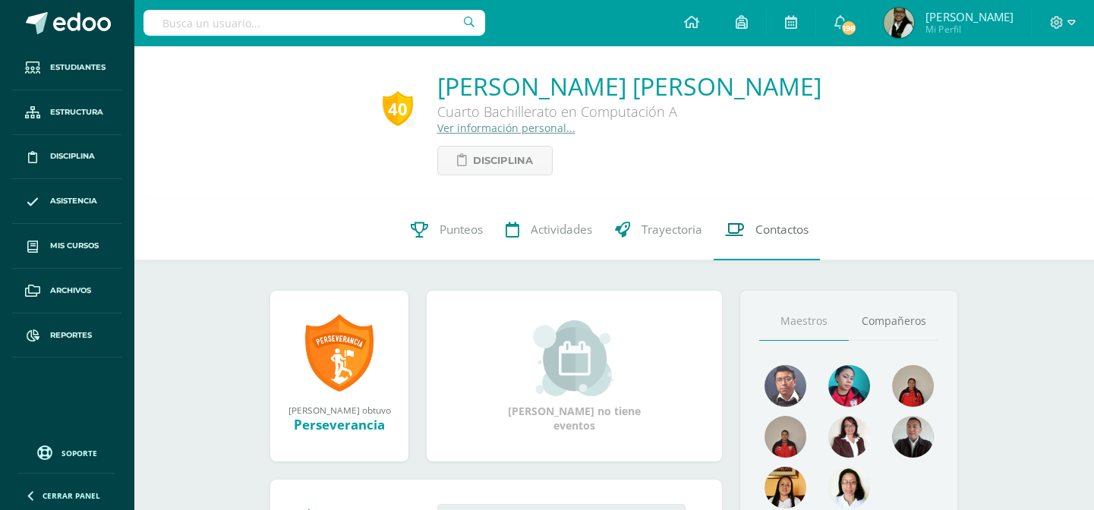 This screenshot has height=510, width=1094. What do you see at coordinates (899, 23) in the screenshot?
I see `img: 2641568233371aec4da1e5ad82614674.png` at bounding box center [899, 23].